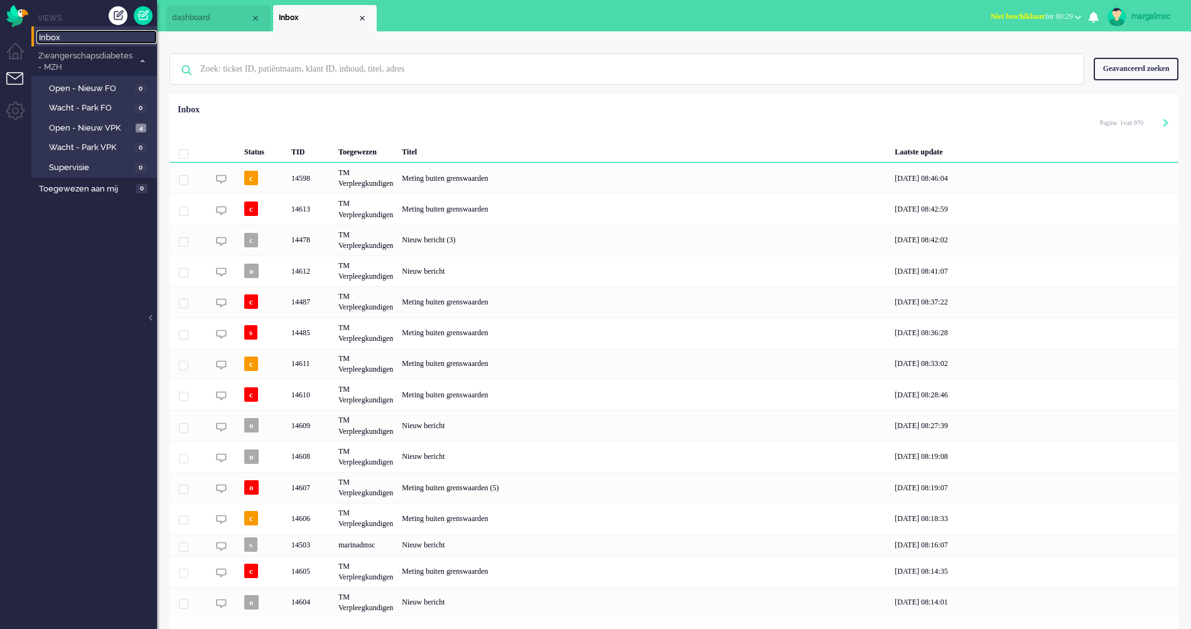 This screenshot has width=1191, height=629. What do you see at coordinates (97, 188) in the screenshot?
I see `a: Toegewezen aan mij 0` at bounding box center [97, 188].